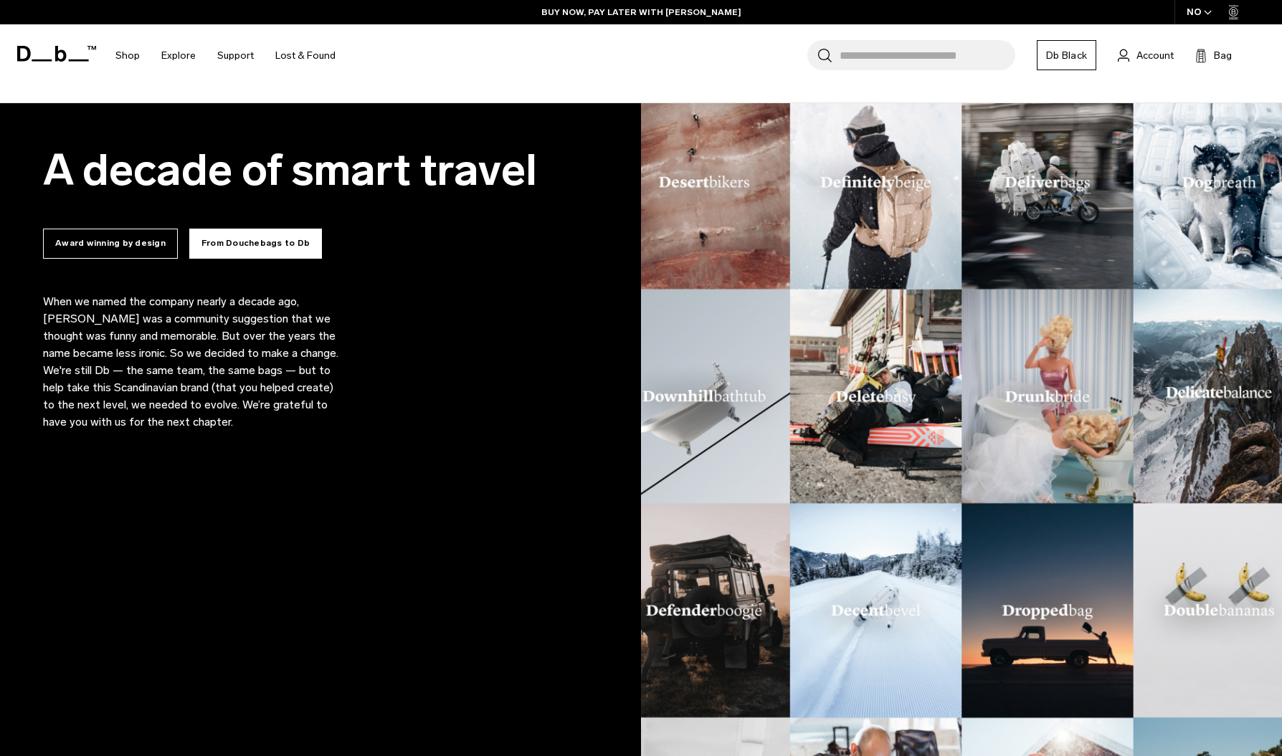 This screenshot has height=756, width=1282. Describe the element at coordinates (1222, 55) in the screenshot. I see `span: Bag` at that location.